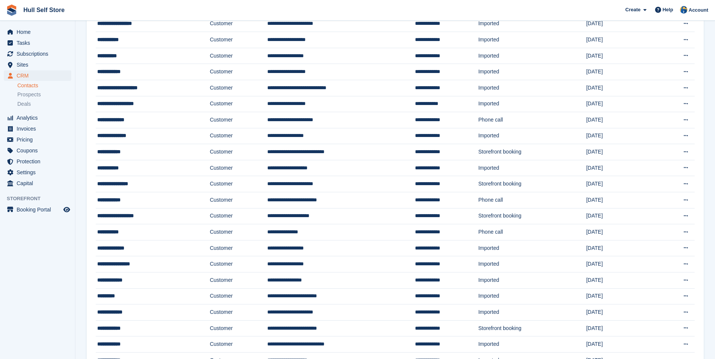 The height and width of the screenshot is (359, 715). Describe the element at coordinates (39, 162) in the screenshot. I see `span: Protection` at that location.